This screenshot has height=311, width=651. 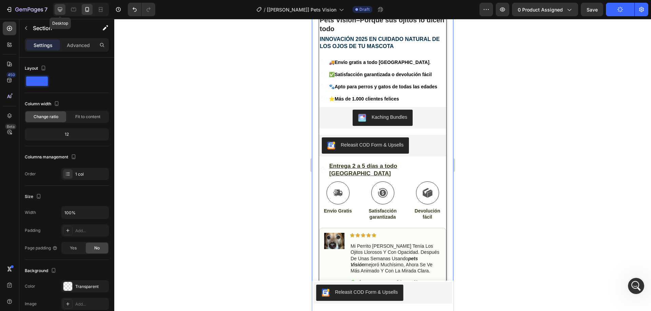 What do you see at coordinates (544, 9) in the screenshot?
I see `button: 0 product assigned` at bounding box center [544, 9].